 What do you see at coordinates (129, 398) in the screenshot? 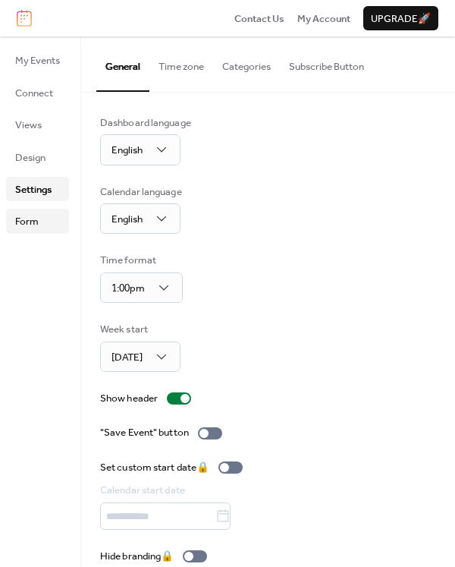
I see `div: Show header` at bounding box center [129, 398].